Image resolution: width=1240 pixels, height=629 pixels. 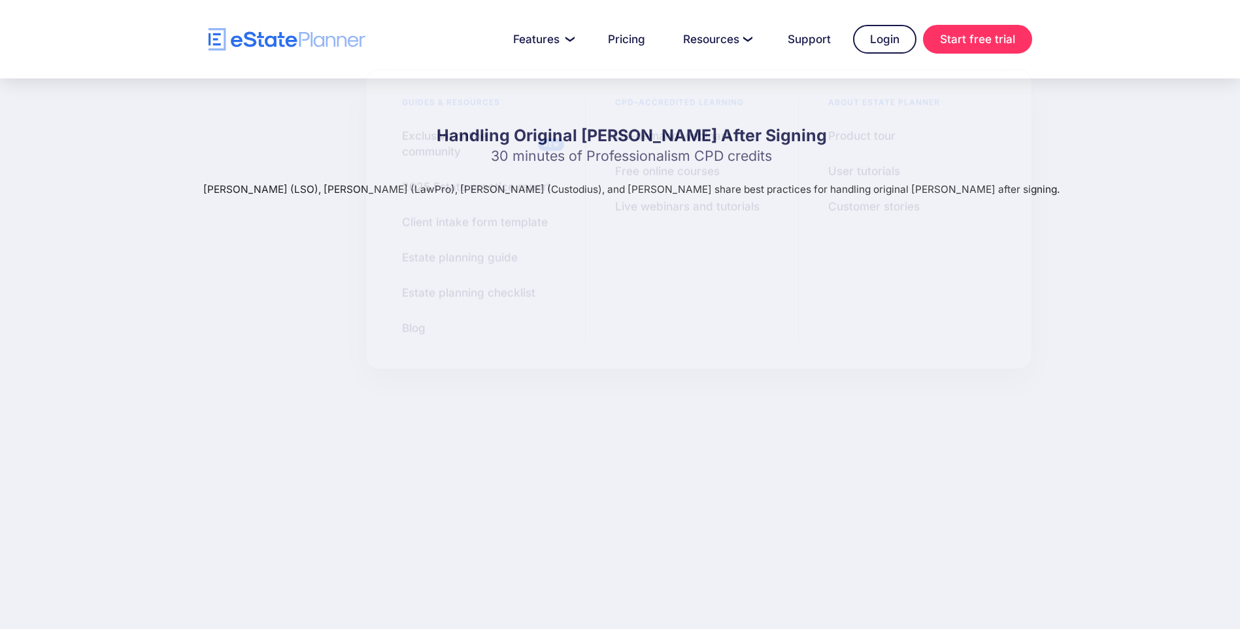 What do you see at coordinates (476, 187) in the screenshot?
I see `div: 2025 Estate practice report` at bounding box center [476, 187].